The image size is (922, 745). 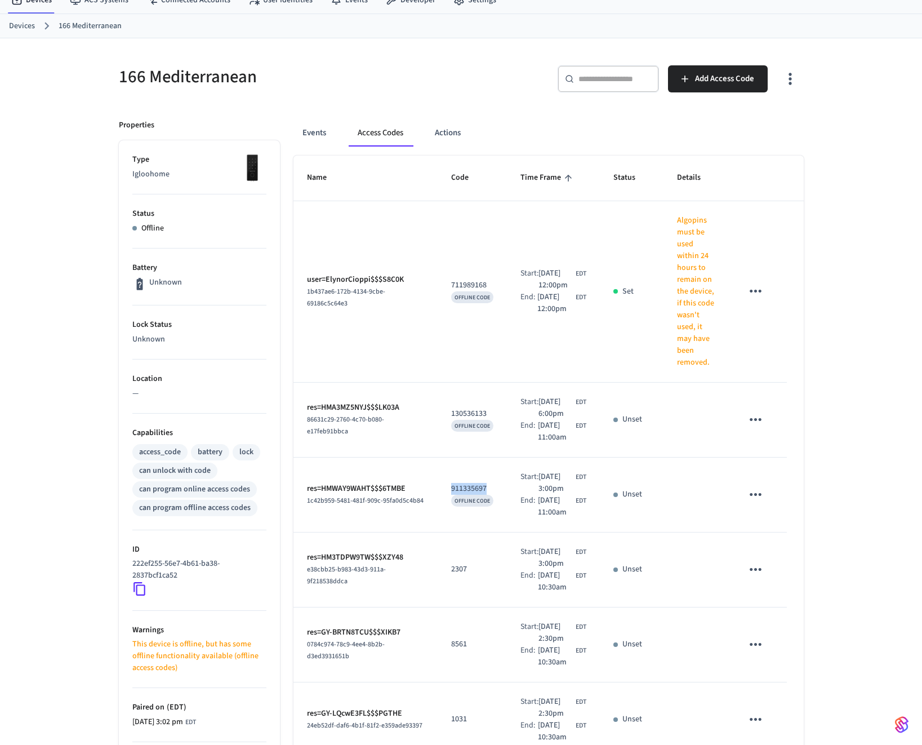 I want to click on div: lock, so click(x=246, y=452).